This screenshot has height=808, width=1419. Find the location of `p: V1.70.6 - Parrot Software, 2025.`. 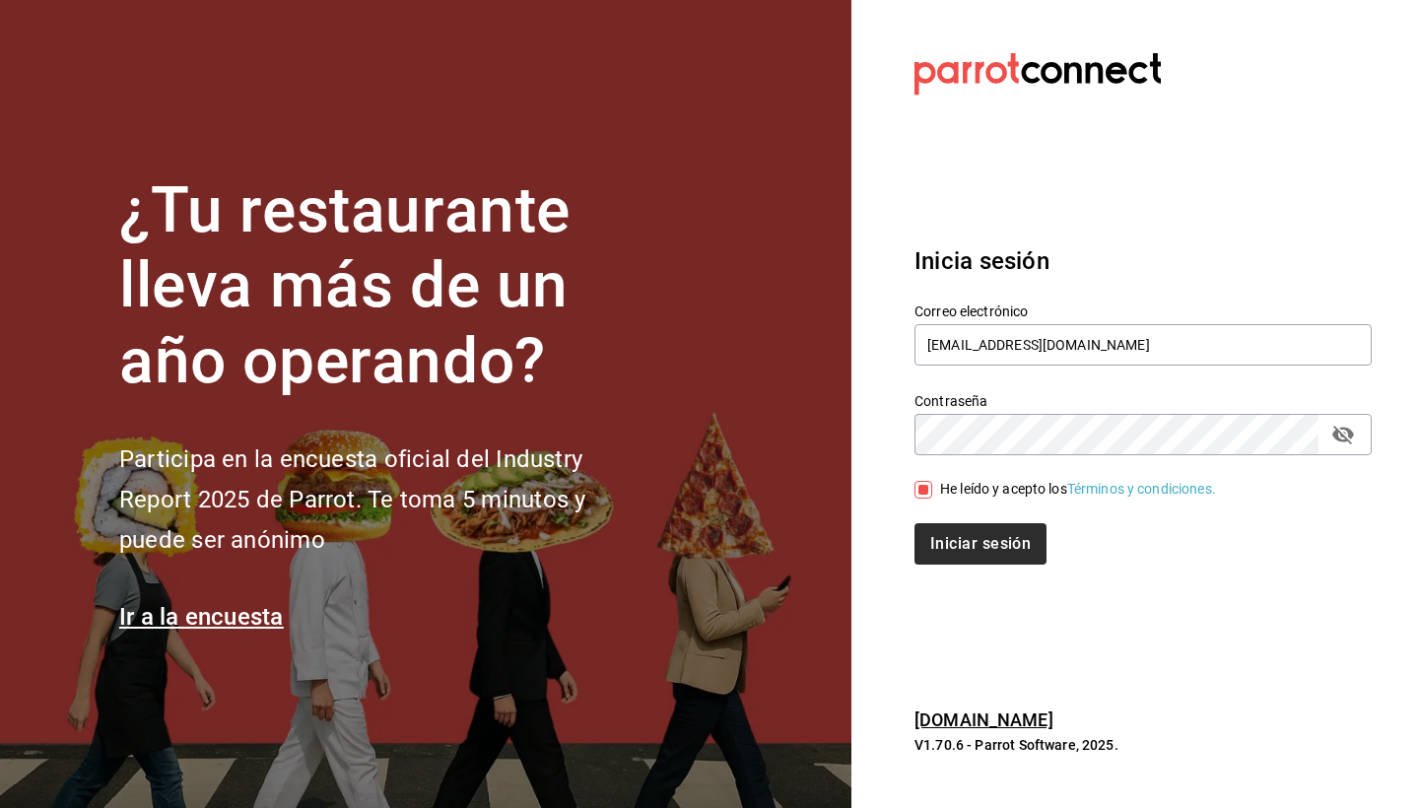

p: V1.70.6 - Parrot Software, 2025. is located at coordinates (1143, 745).